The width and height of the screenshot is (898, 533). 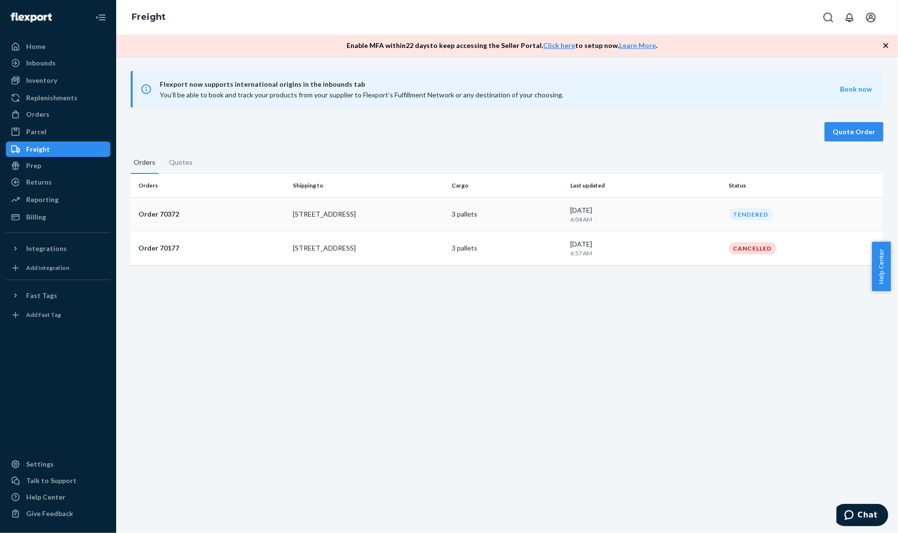 What do you see at coordinates (31, 17) in the screenshot?
I see `img: Flexport logo` at bounding box center [31, 17].